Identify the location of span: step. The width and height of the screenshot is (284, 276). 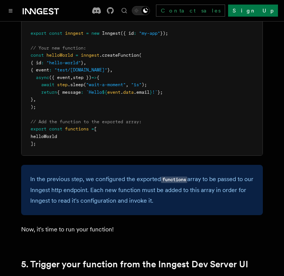
(62, 85).